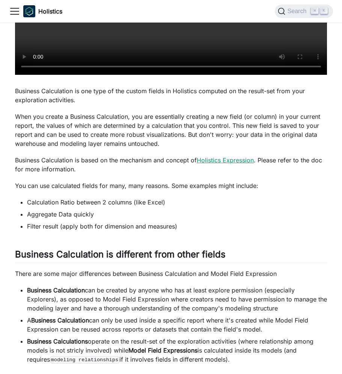 Image resolution: width=342 pixels, height=374 pixels. What do you see at coordinates (171, 185) in the screenshot?
I see `p: You can use calculated fields for many, many reasons. Some examples might include:` at bounding box center [171, 185].